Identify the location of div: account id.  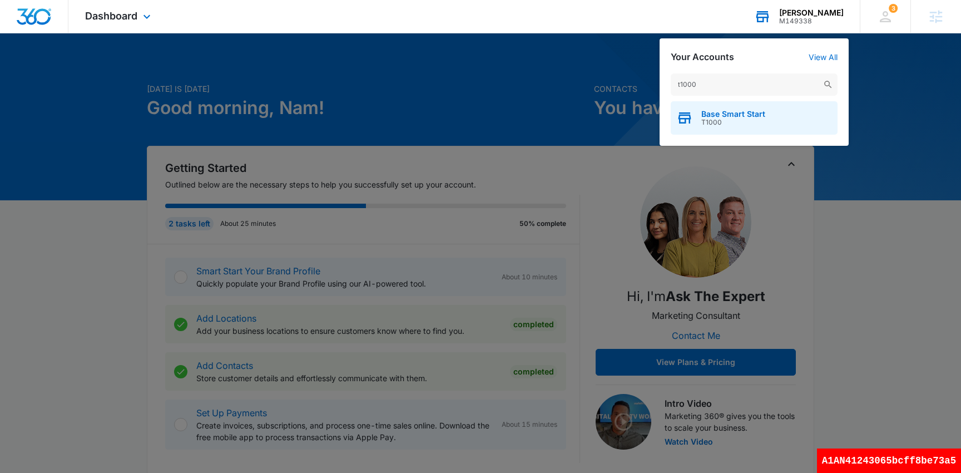
(811, 21).